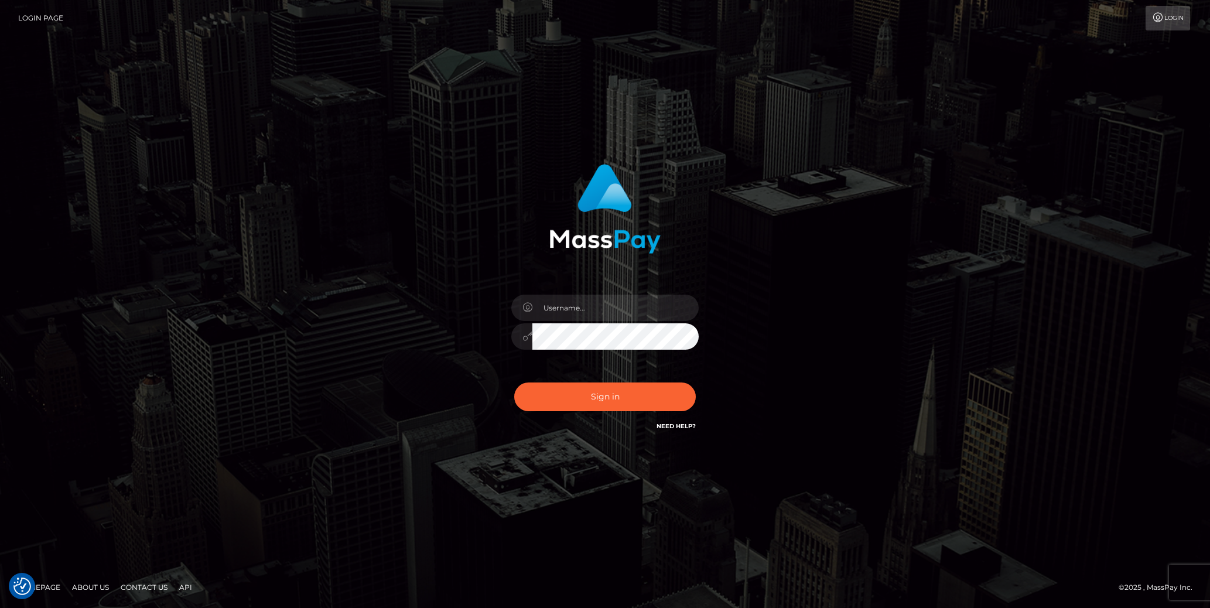 The height and width of the screenshot is (608, 1210). I want to click on a: Login, so click(1168, 18).